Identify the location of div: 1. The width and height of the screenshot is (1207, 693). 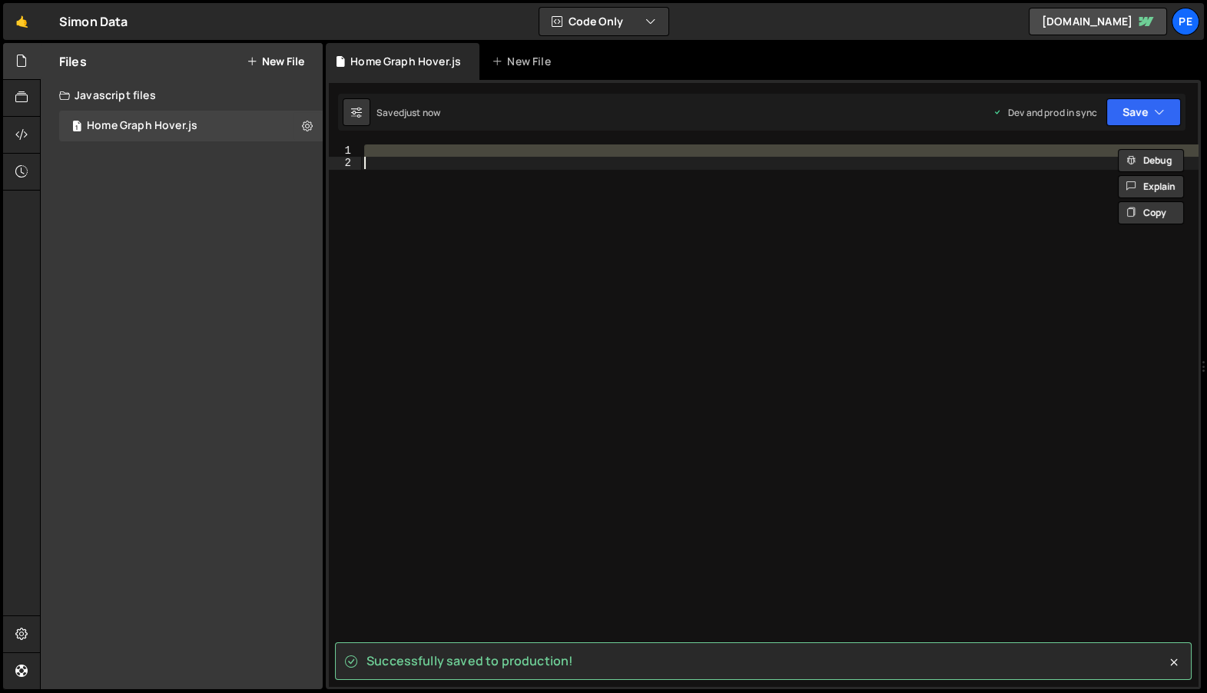
(345, 151).